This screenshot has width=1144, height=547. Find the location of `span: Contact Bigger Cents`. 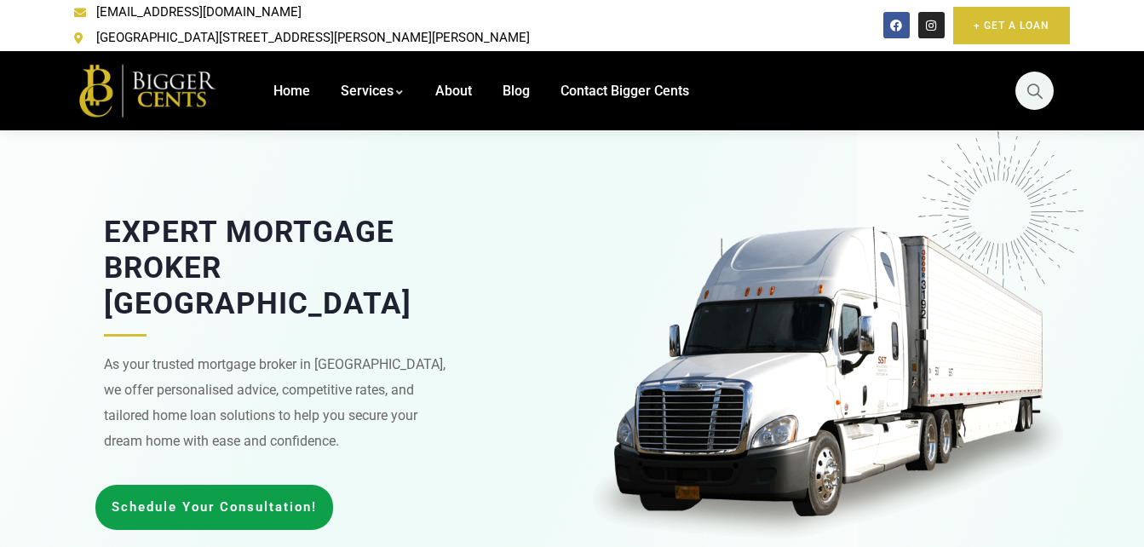

span: Contact Bigger Cents is located at coordinates (625, 90).